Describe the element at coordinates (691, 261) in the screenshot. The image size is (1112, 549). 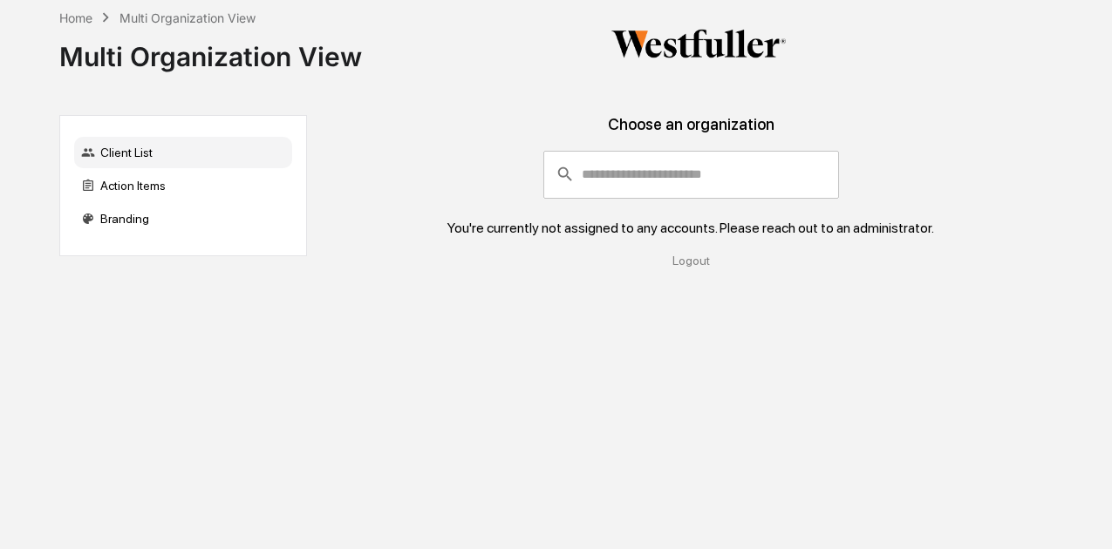
I see `div: Logout` at that location.